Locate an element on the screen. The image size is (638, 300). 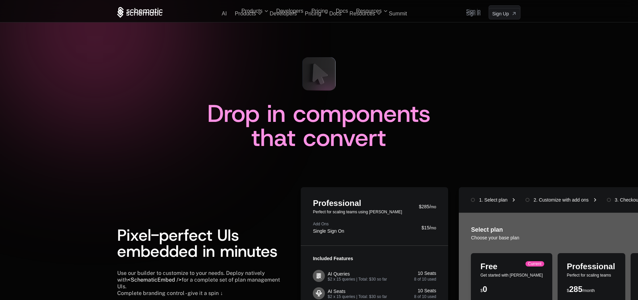
span: Pixel-perfect UIs embedded in minutes is located at coordinates (197, 243).